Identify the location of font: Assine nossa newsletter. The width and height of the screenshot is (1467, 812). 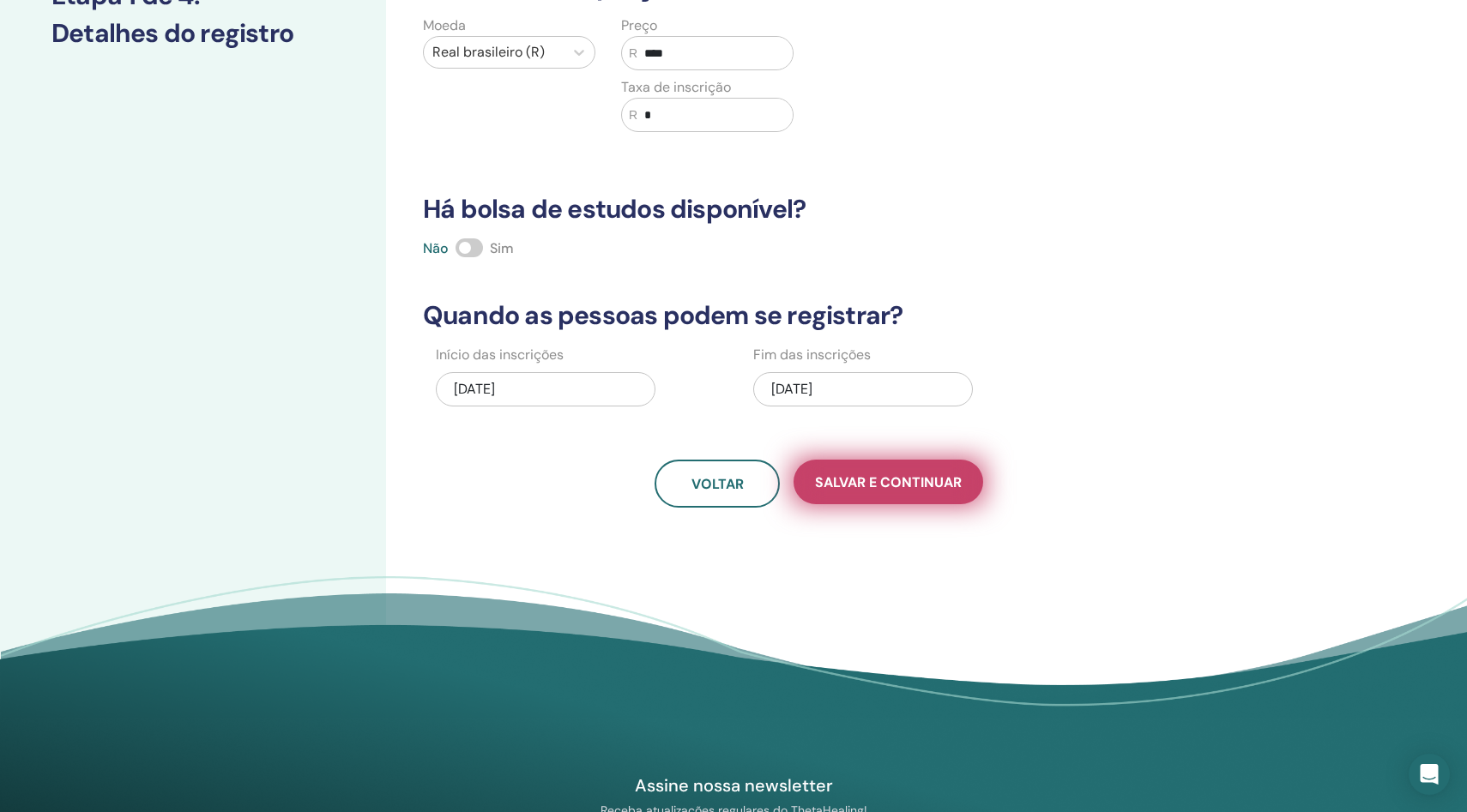
(734, 786).